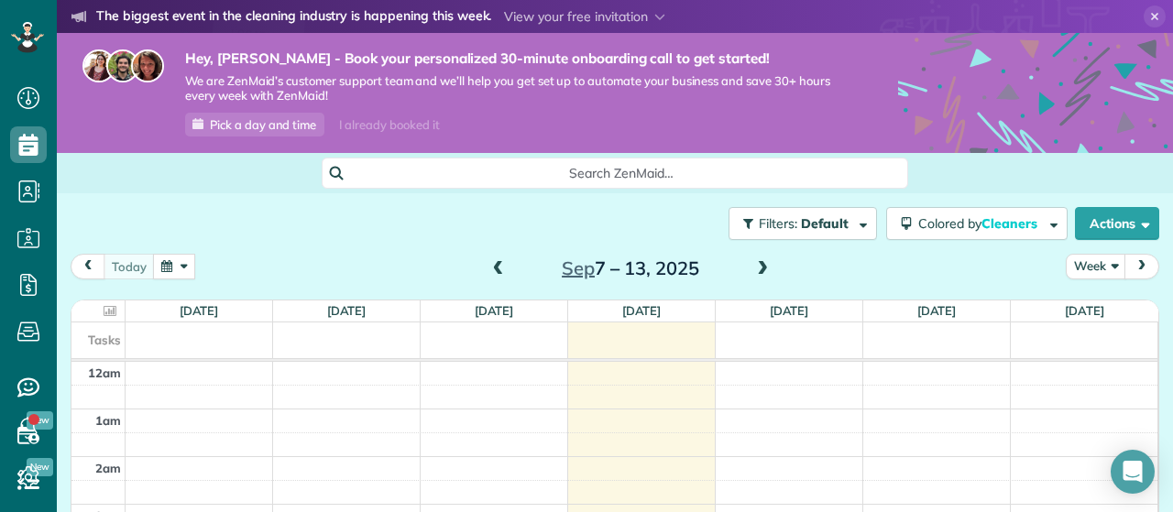 This screenshot has height=512, width=1173. I want to click on button: Week, so click(1096, 266).